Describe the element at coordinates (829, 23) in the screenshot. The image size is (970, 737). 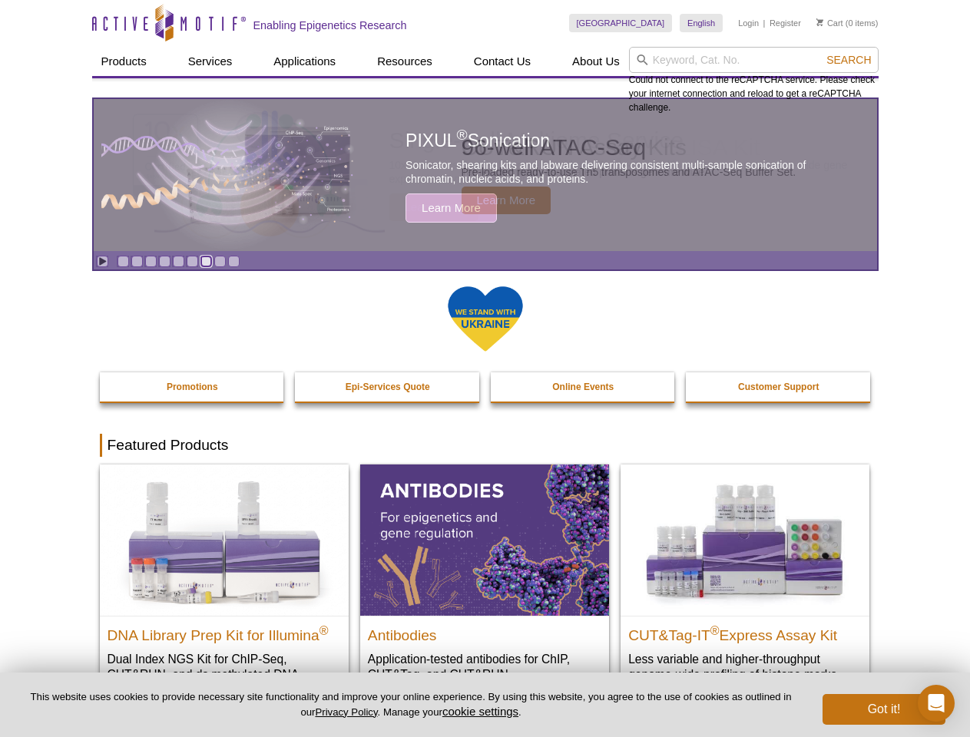
I see `a: Cart` at that location.